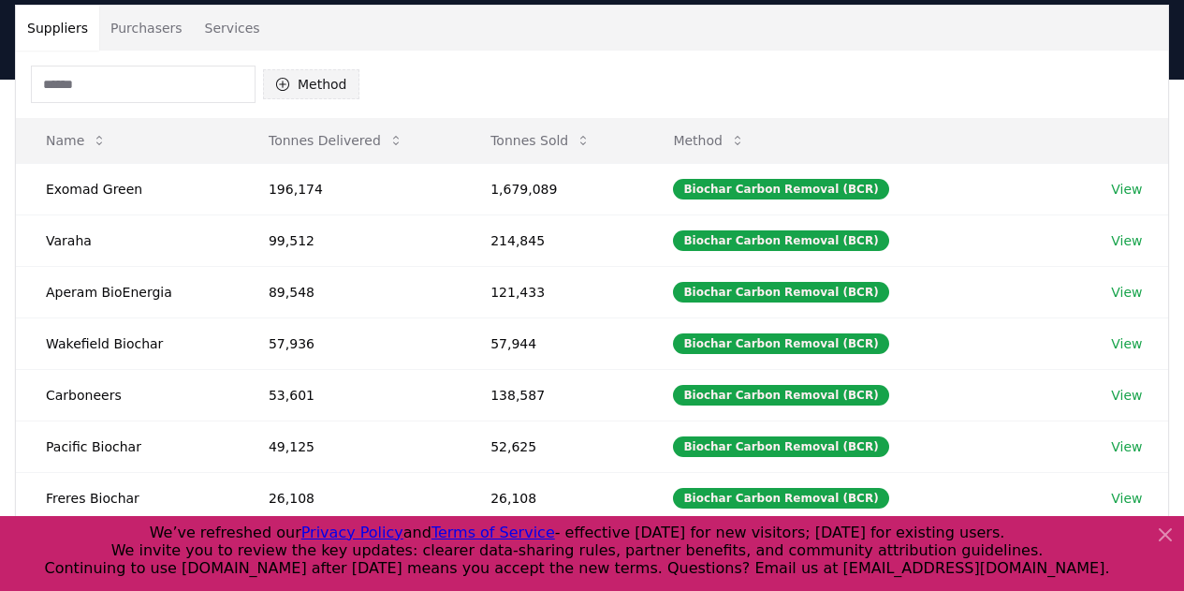 The image size is (1184, 591). I want to click on td: Wakefield Biochar, so click(127, 343).